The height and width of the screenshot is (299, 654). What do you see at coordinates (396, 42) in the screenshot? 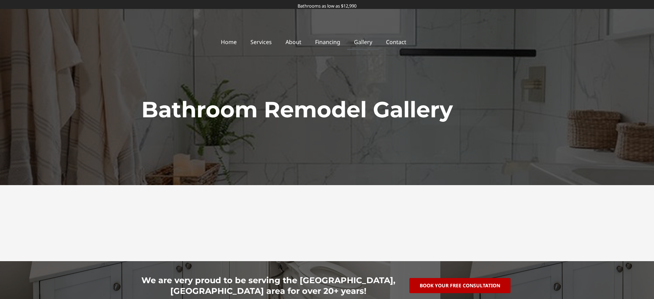
I see `a: Contact` at bounding box center [396, 42].